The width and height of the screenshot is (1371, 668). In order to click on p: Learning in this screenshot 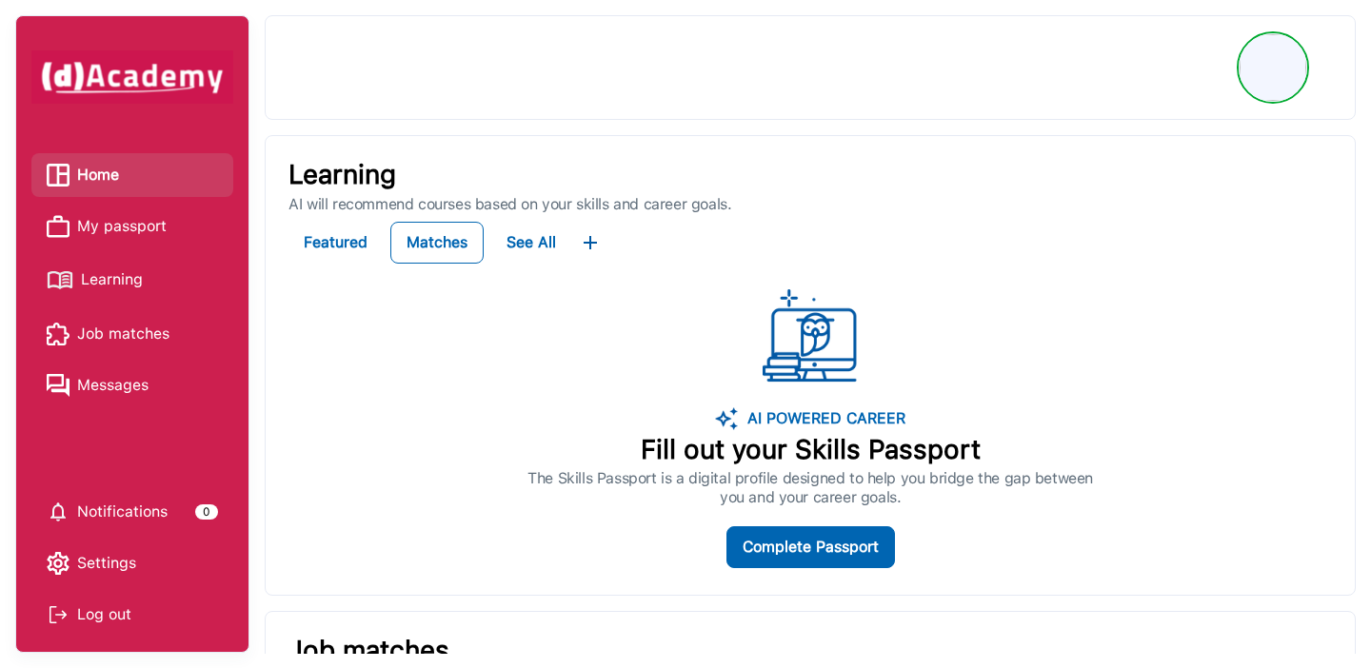, I will do `click(810, 175)`.